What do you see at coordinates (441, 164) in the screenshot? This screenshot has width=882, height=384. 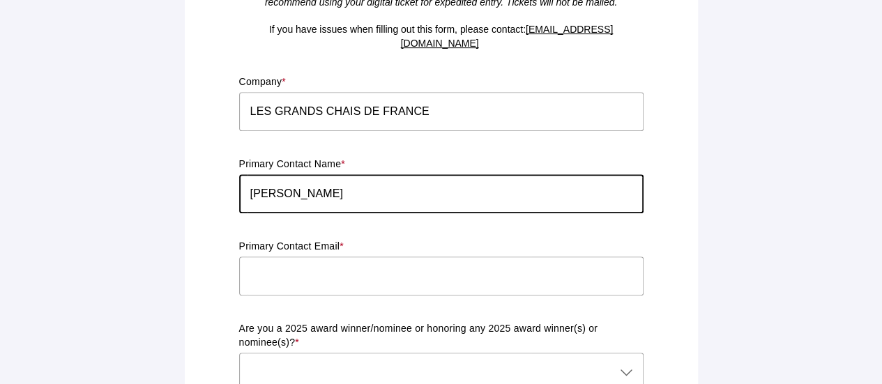 I see `p: Primary Contact Name` at bounding box center [441, 164].